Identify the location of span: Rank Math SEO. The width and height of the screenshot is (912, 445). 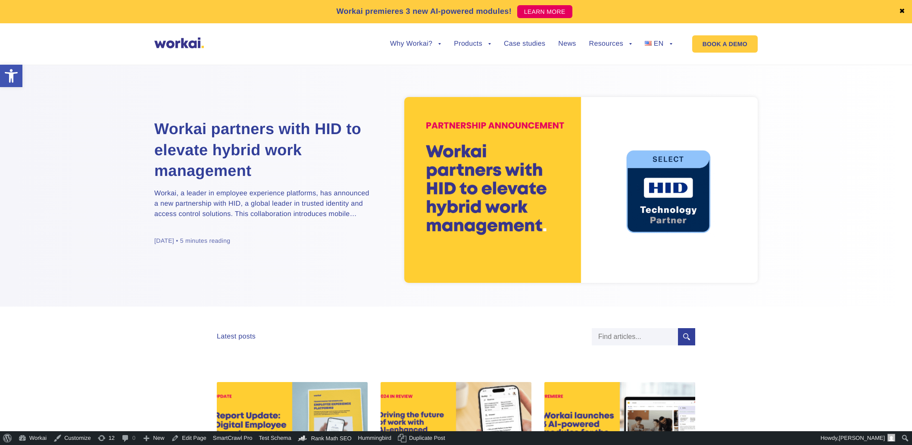
(332, 438).